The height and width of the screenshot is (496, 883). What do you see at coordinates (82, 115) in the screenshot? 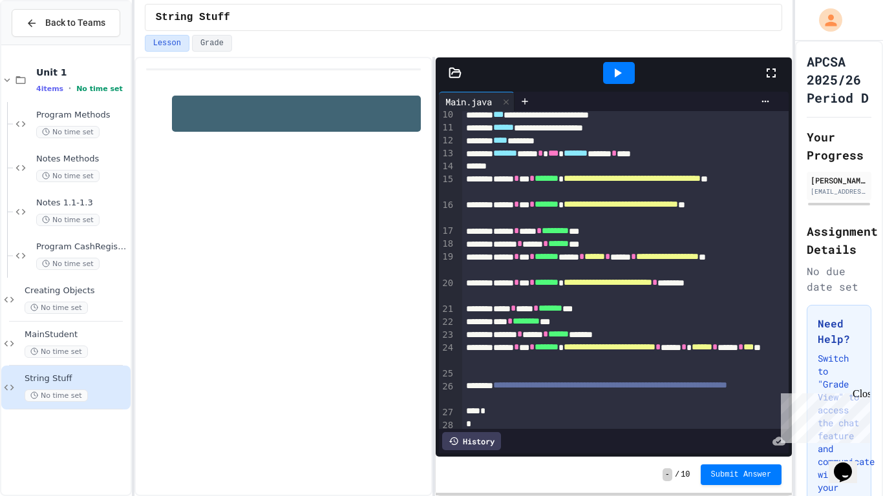
I see `span: Program Methods` at bounding box center [82, 115].